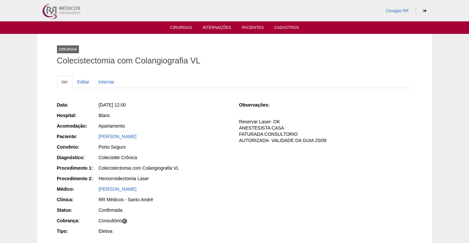 The width and height of the screenshot is (469, 243). Describe the element at coordinates (77, 158) in the screenshot. I see `div: Diagnóstico:` at that location.